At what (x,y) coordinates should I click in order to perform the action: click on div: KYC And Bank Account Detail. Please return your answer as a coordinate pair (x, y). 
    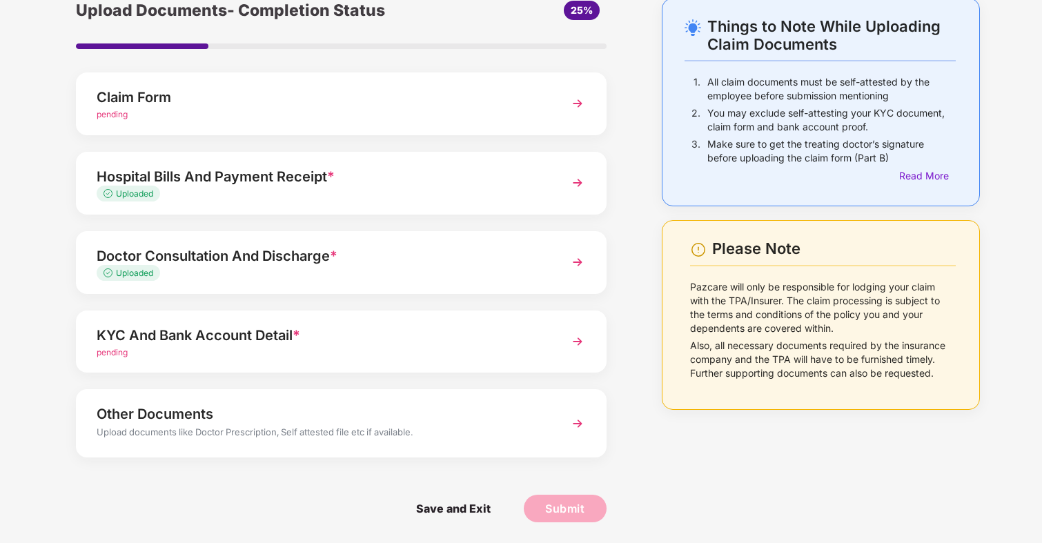
    Looking at the image, I should click on (321, 335).